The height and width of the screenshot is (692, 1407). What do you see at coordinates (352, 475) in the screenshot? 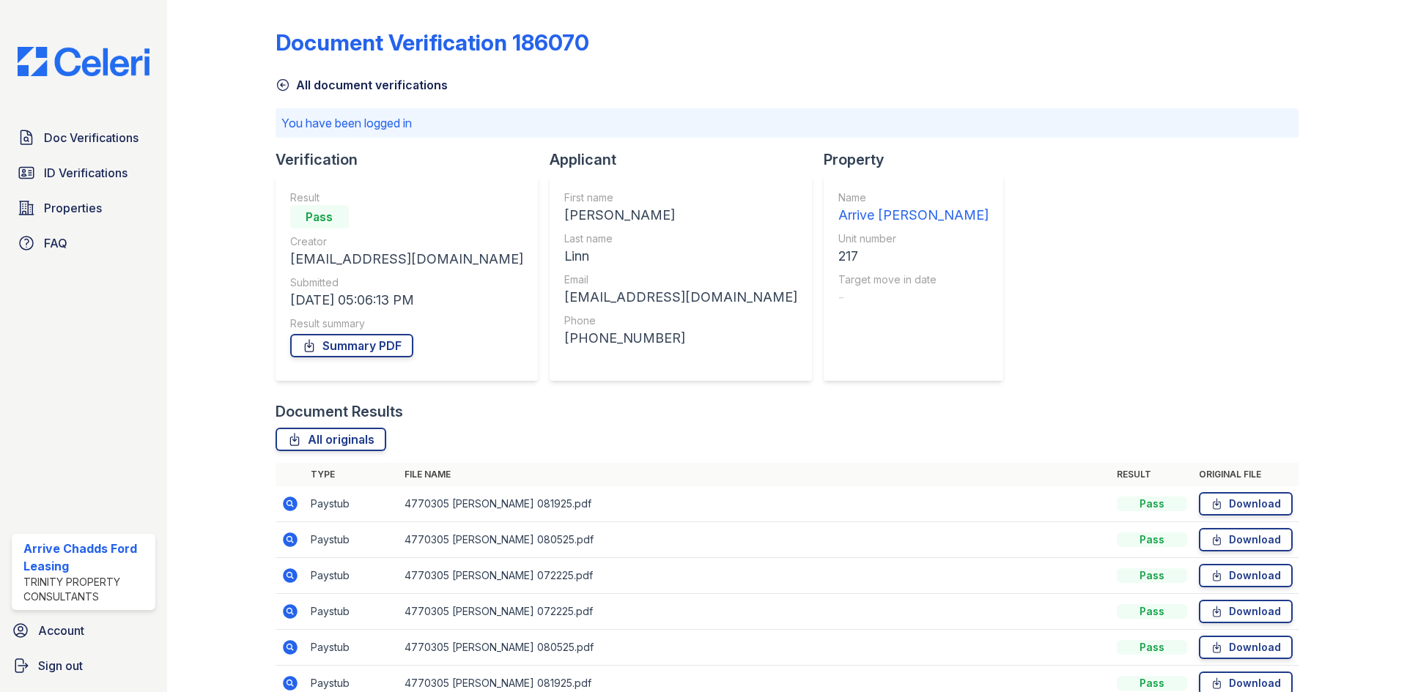
I see `th: Type` at bounding box center [352, 475].